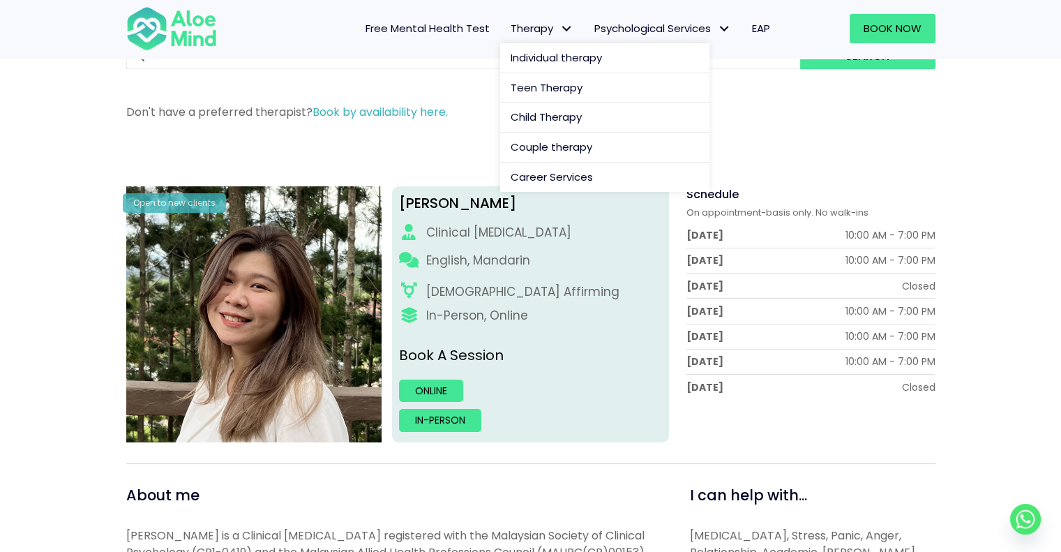 The width and height of the screenshot is (1061, 552). I want to click on span: Schedule, so click(712, 194).